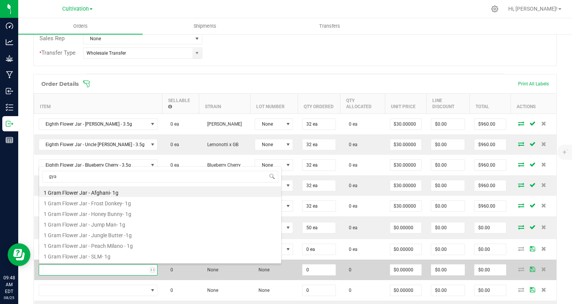 Image resolution: width=572 pixels, height=304 pixels. I want to click on a: Shipments, so click(205, 26).